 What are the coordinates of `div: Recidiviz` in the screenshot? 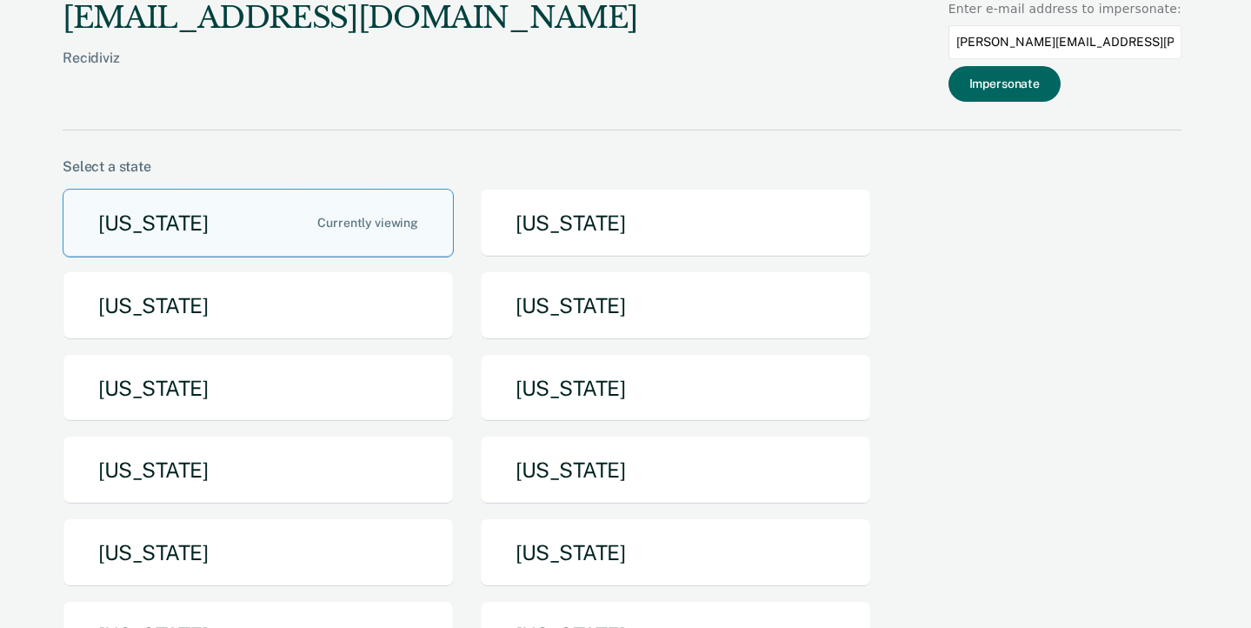 It's located at (350, 71).